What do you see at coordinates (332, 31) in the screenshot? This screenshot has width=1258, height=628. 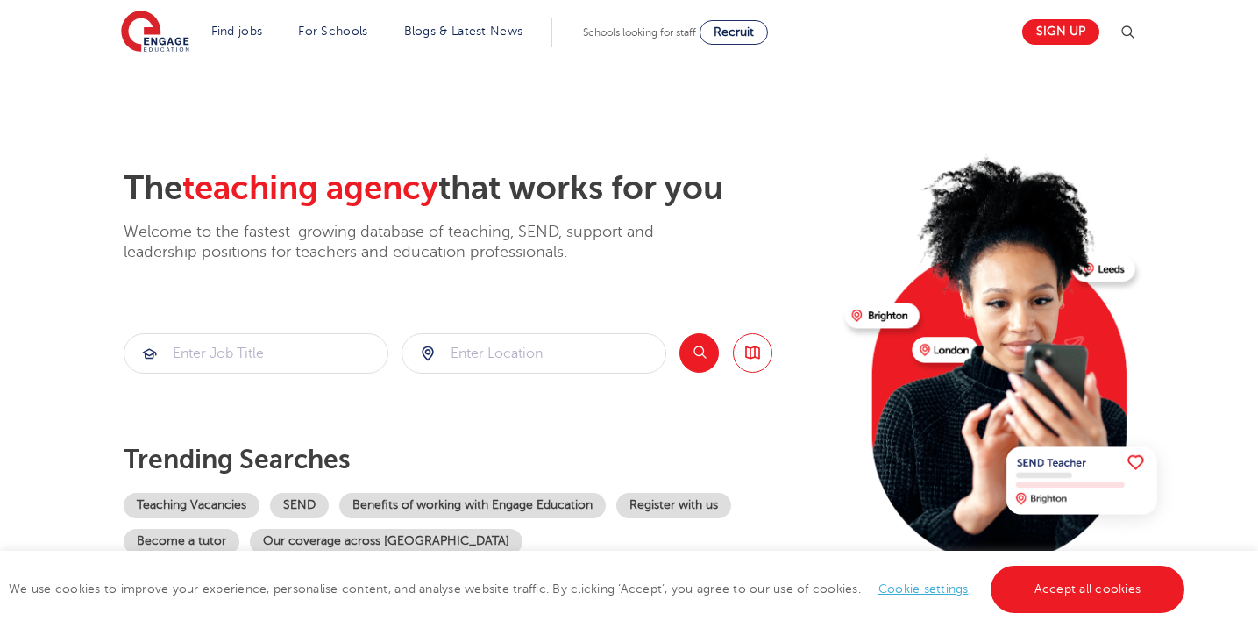 I see `a: For Schools` at bounding box center [332, 31].